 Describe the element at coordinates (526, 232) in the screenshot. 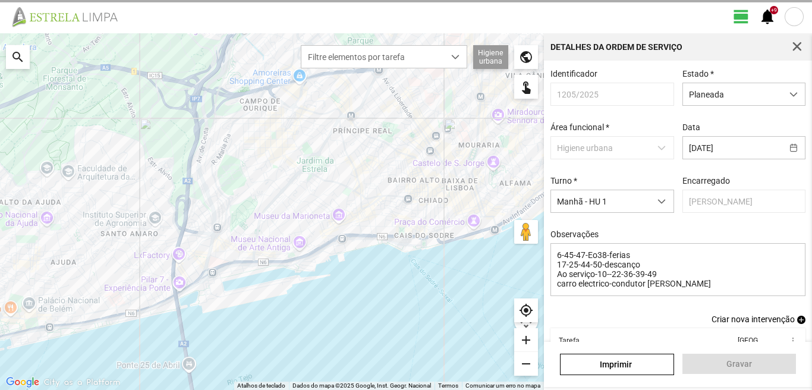

I see `button: Arraste o Pegman para o mapa para abrir o Street View` at that location.